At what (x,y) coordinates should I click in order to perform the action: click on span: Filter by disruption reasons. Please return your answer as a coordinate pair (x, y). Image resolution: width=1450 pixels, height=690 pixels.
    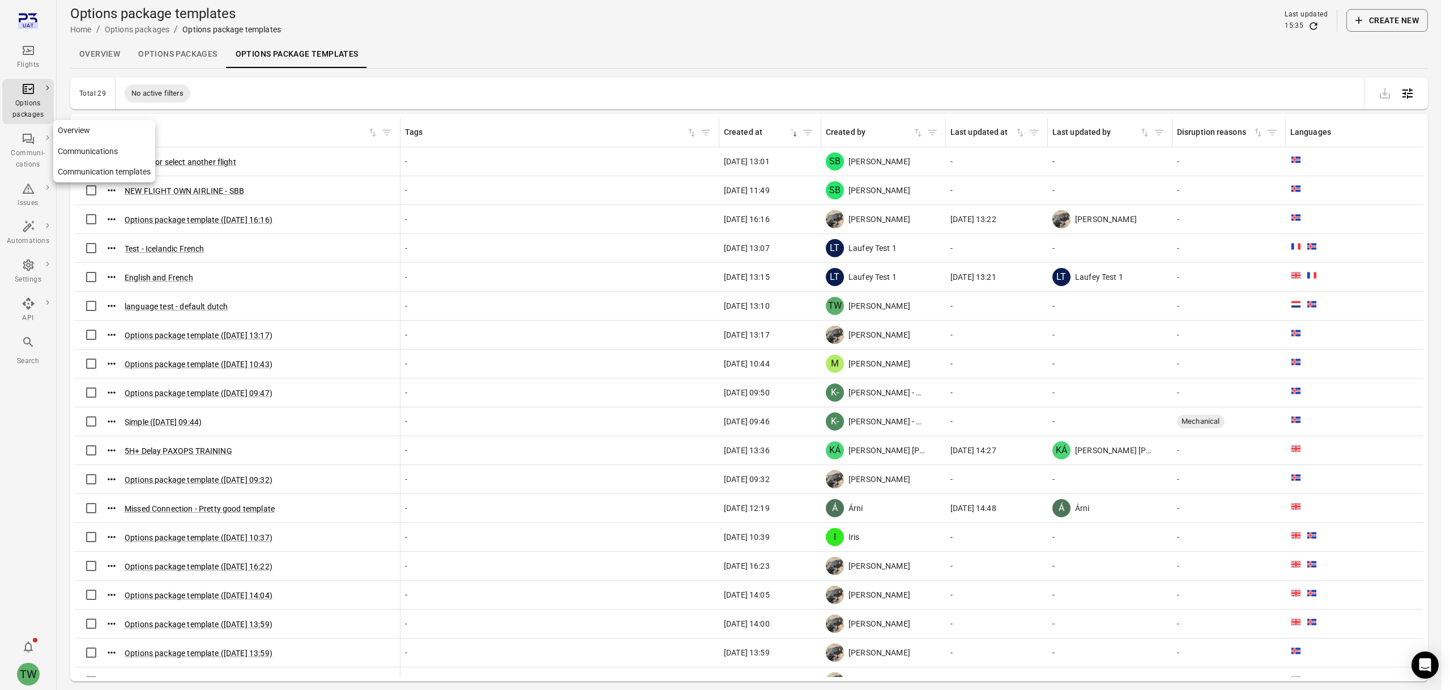
    Looking at the image, I should click on (1272, 133).